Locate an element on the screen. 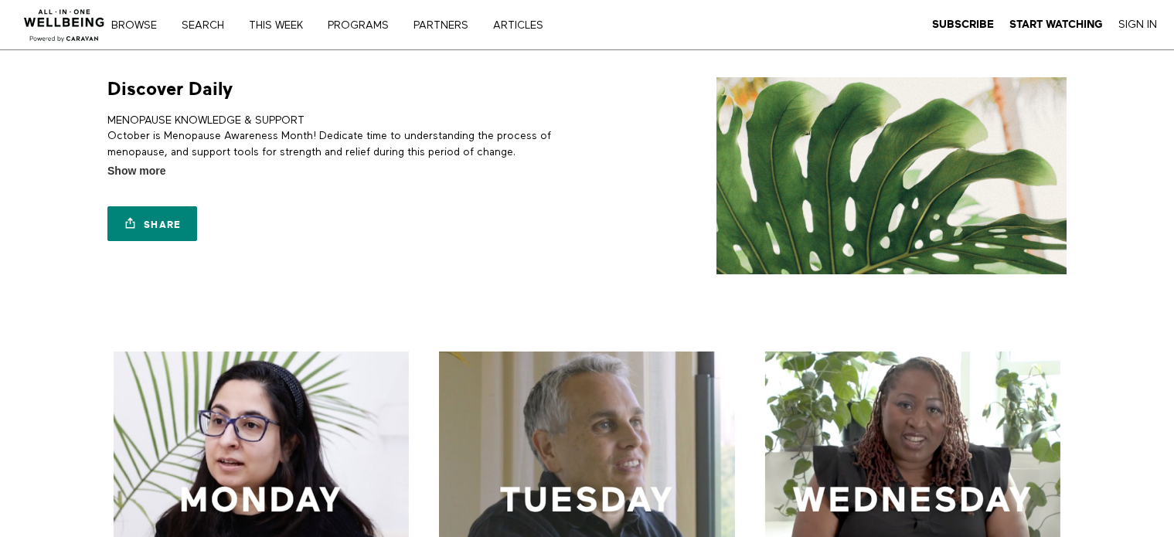 The width and height of the screenshot is (1174, 537). a: ARTICLES is located at coordinates (523, 26).